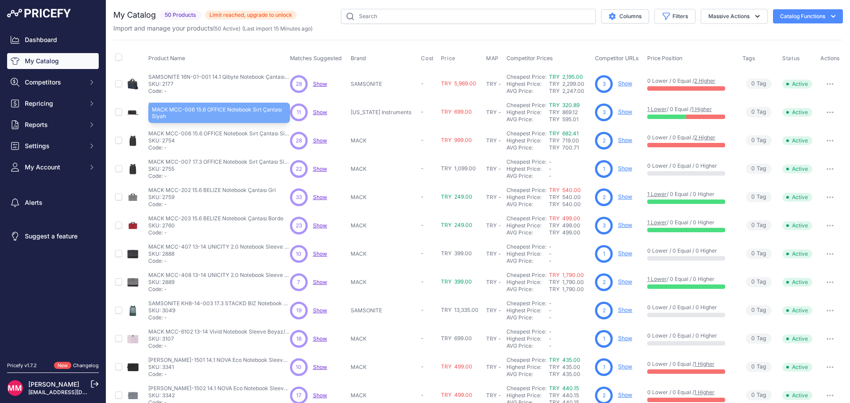 This screenshot has width=850, height=403. I want to click on p: 0 Lower / 0 Equal /, so click(690, 81).